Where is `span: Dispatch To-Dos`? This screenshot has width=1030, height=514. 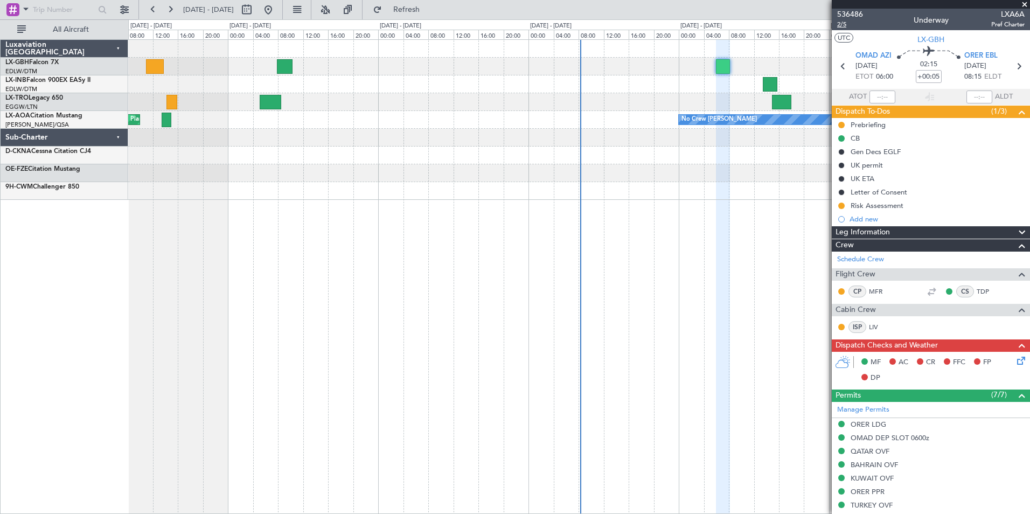 span: Dispatch To-Dos is located at coordinates (862, 112).